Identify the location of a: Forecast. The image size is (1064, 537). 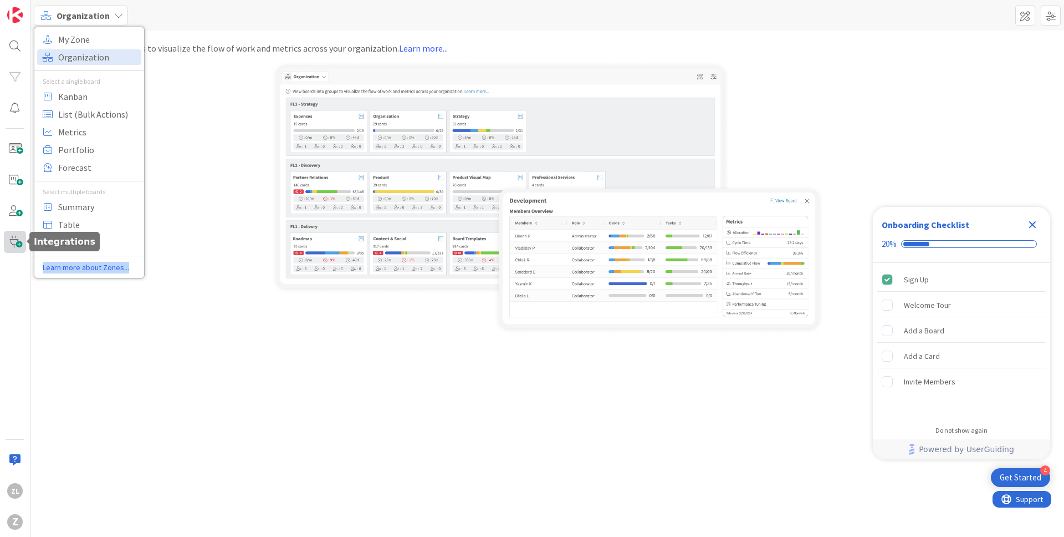
(89, 167).